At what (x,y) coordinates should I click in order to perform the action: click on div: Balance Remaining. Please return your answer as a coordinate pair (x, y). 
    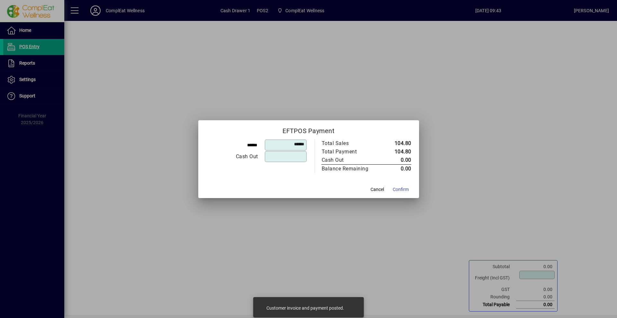
    Looking at the image, I should click on (349, 169).